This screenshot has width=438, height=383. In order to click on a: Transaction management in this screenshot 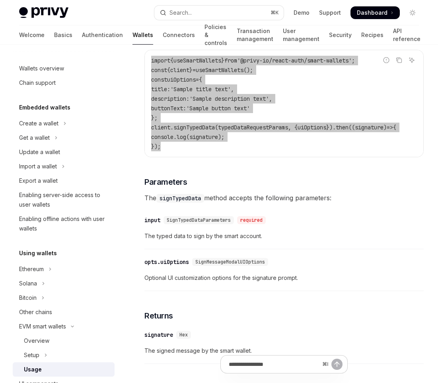, I will do `click(255, 35)`.